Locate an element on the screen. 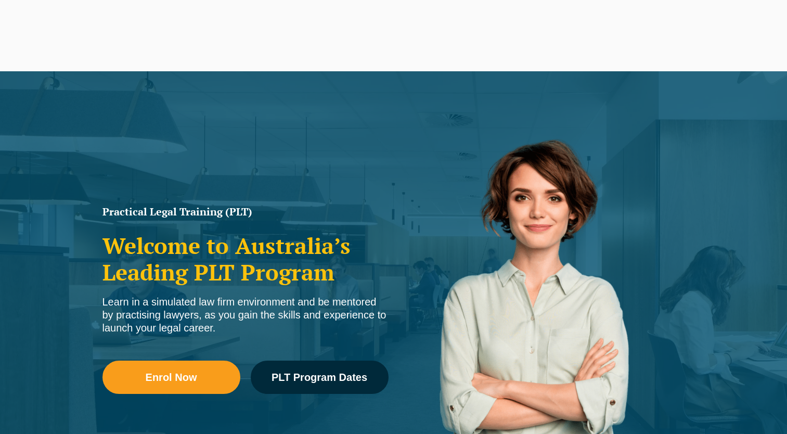 This screenshot has height=434, width=787. a: Enrol Now is located at coordinates (171, 377).